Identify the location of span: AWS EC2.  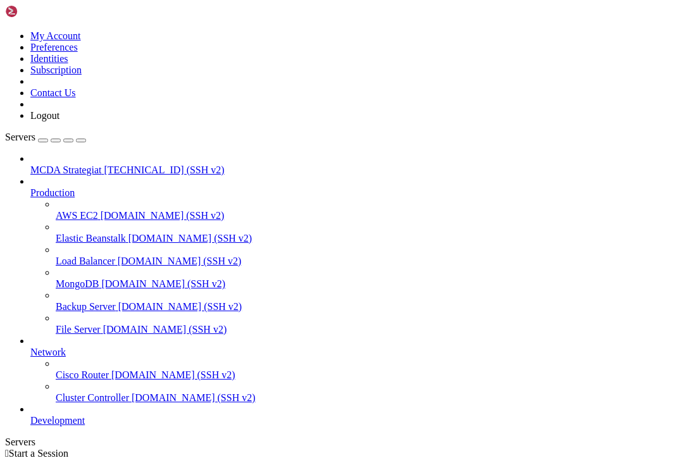
(77, 215).